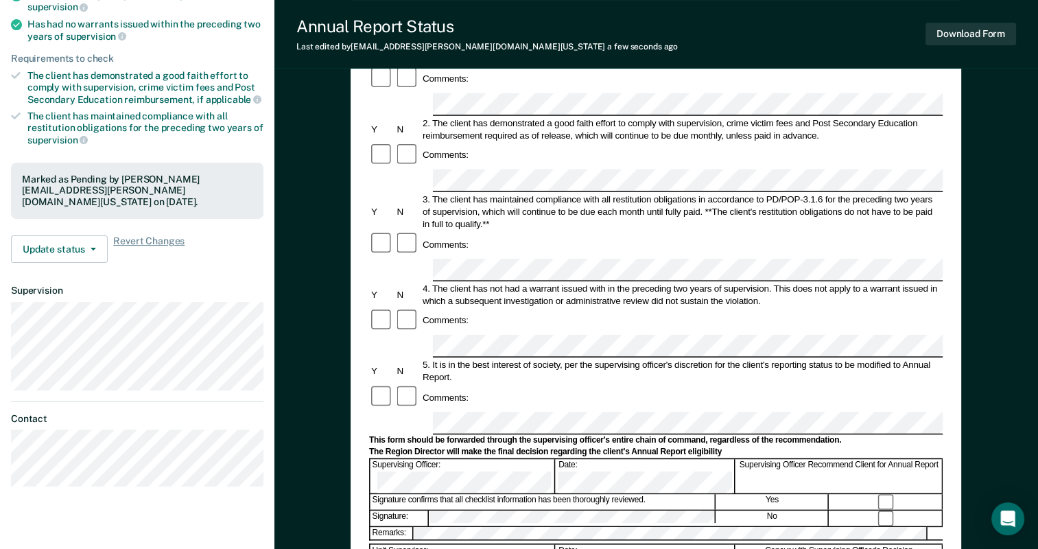 The image size is (1038, 549). Describe the element at coordinates (681, 211) in the screenshot. I see `div: 3. The client has maintained compliance with all restitution obligations in accordance to PD/POP-...` at that location.